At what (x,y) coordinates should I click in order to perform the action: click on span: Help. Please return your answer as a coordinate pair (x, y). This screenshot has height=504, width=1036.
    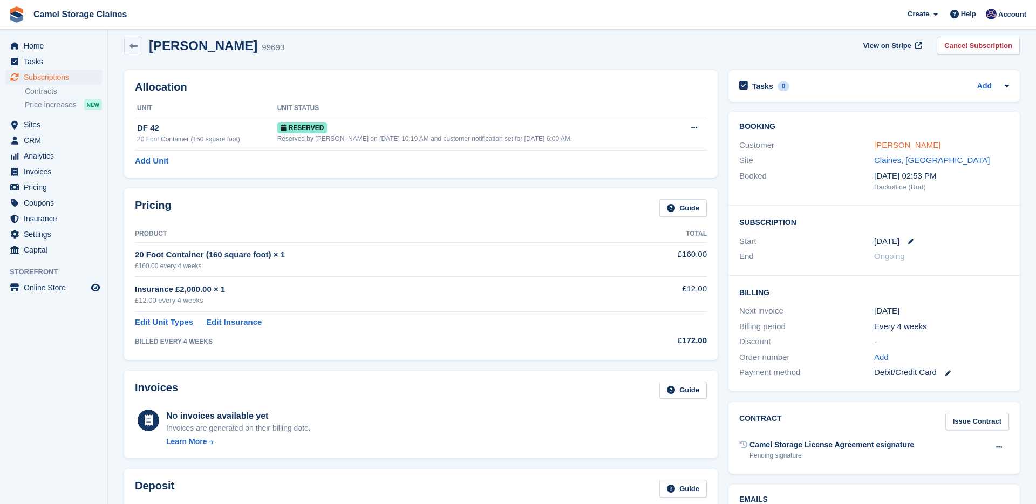
    Looking at the image, I should click on (968, 14).